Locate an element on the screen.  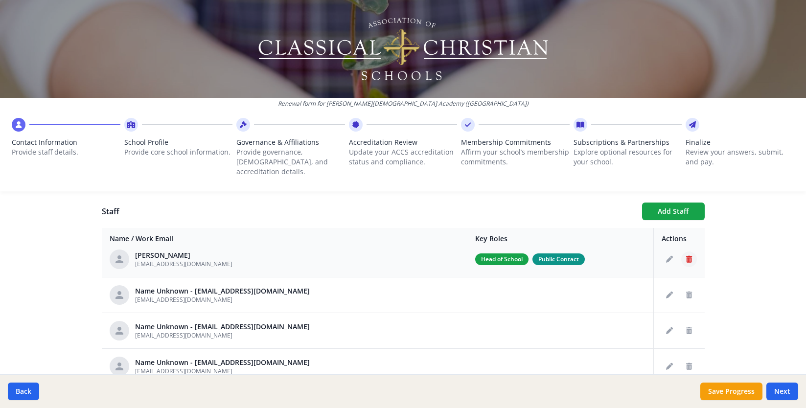
p: Update your ACCS accreditation status and compliance. is located at coordinates (403, 157).